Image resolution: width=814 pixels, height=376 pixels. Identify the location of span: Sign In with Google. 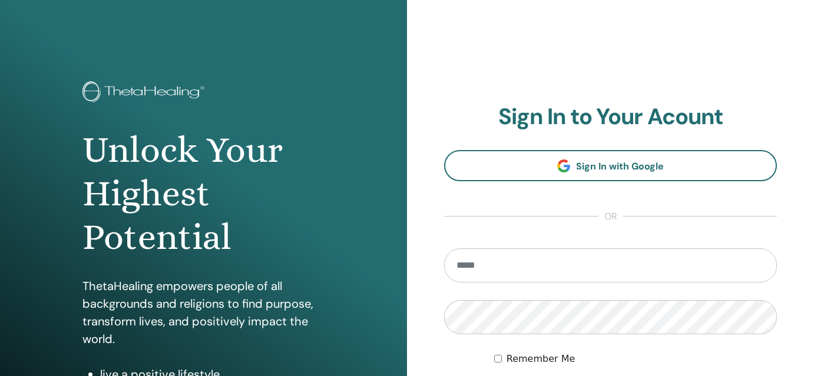
(620, 166).